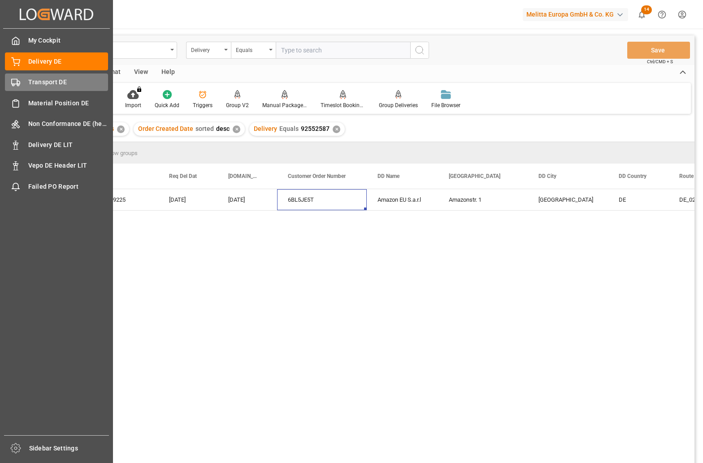 This screenshot has height=463, width=703. Describe the element at coordinates (223, 129) in the screenshot. I see `span: desc` at that location.